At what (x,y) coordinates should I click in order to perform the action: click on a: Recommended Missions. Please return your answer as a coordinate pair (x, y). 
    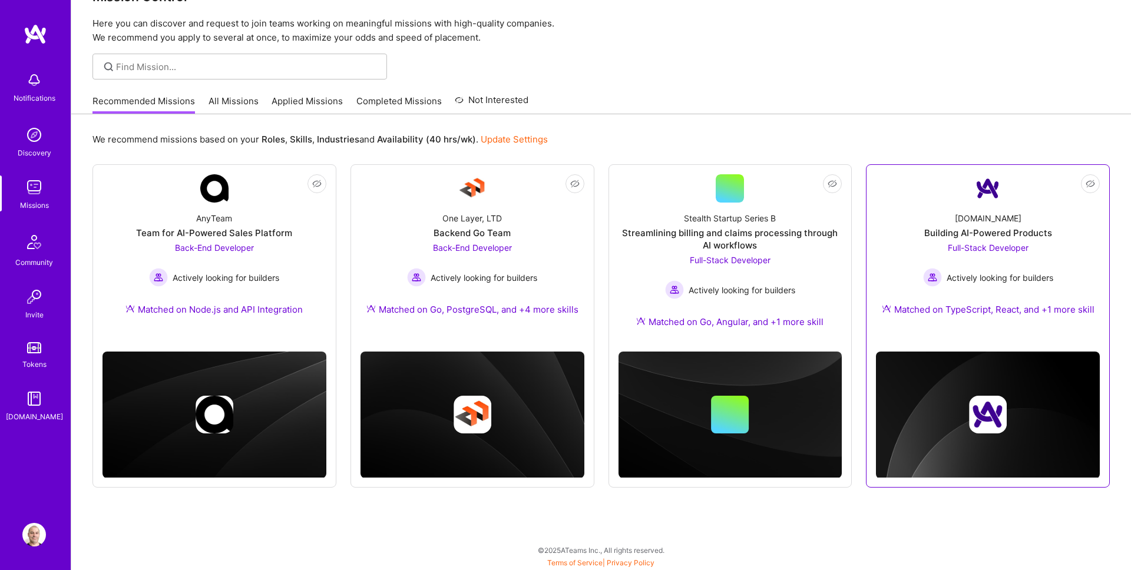
    Looking at the image, I should click on (144, 104).